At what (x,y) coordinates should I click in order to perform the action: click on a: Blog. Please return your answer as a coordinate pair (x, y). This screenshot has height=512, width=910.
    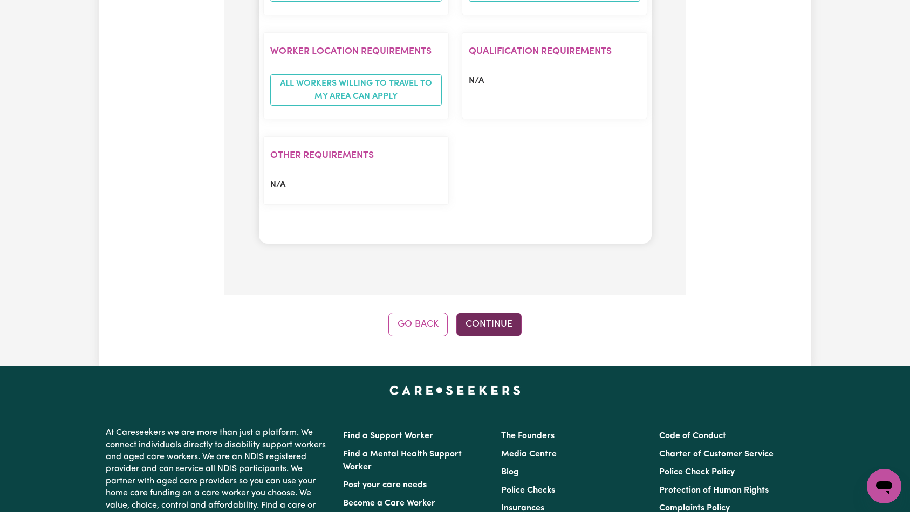
    Looking at the image, I should click on (510, 472).